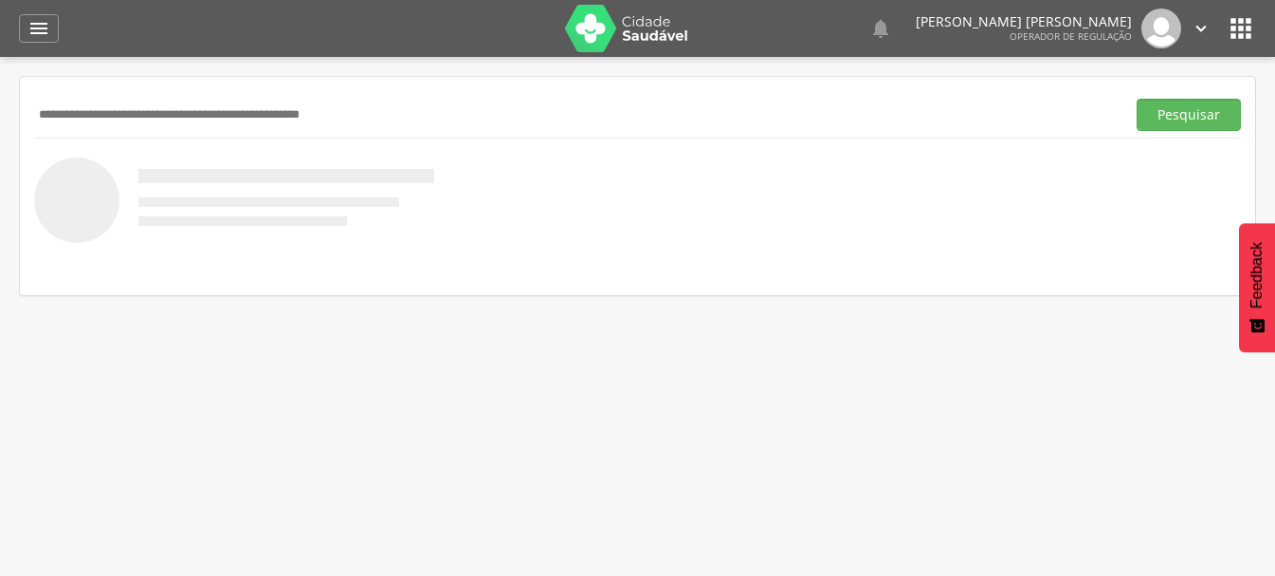 Image resolution: width=1275 pixels, height=576 pixels. Describe the element at coordinates (1071, 36) in the screenshot. I see `span: Operador de regulação` at that location.